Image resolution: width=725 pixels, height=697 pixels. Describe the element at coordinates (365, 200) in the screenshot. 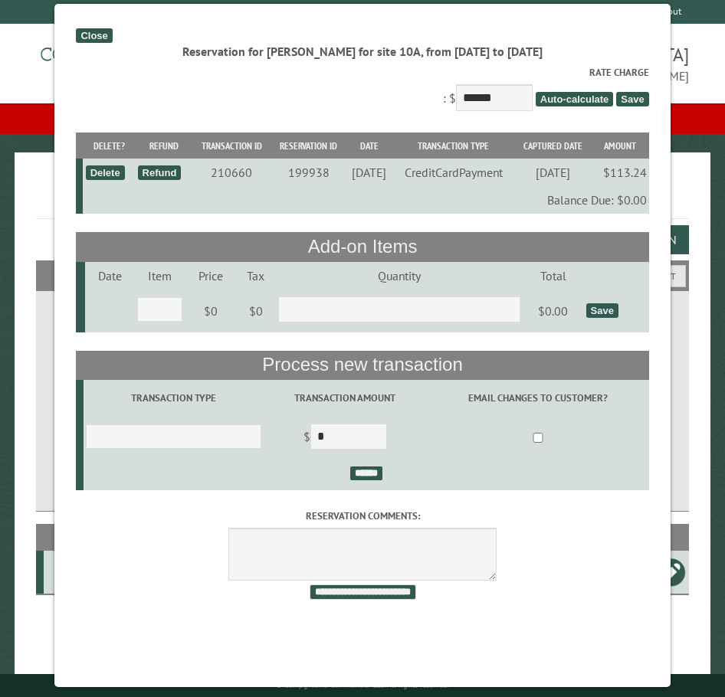

I see `td: Balance Due: $0.00` at that location.